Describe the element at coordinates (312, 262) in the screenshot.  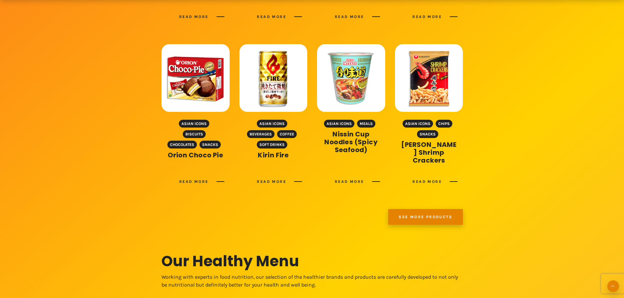
I see `h2: Our Healthy Menu` at that location.